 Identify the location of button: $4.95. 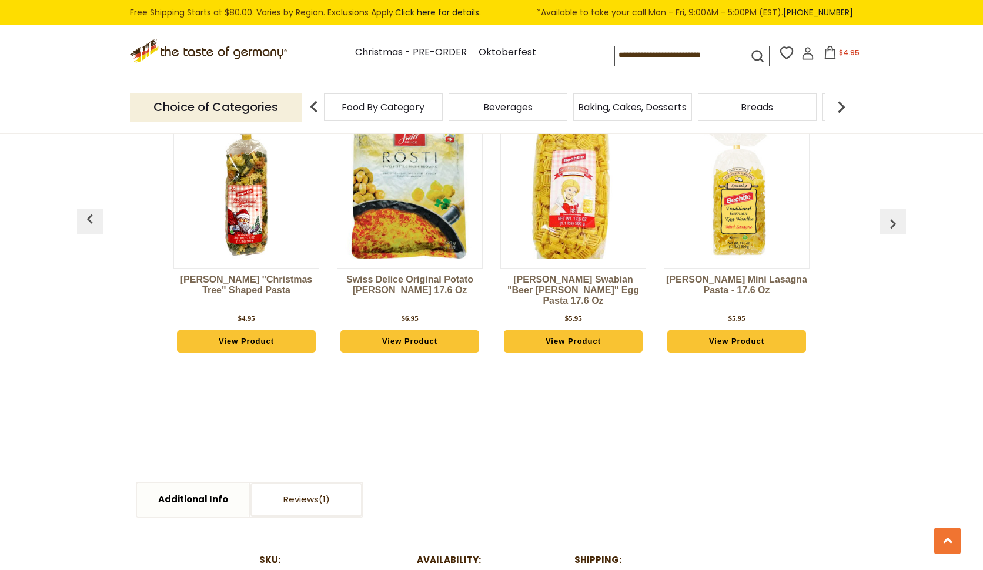
(842, 55).